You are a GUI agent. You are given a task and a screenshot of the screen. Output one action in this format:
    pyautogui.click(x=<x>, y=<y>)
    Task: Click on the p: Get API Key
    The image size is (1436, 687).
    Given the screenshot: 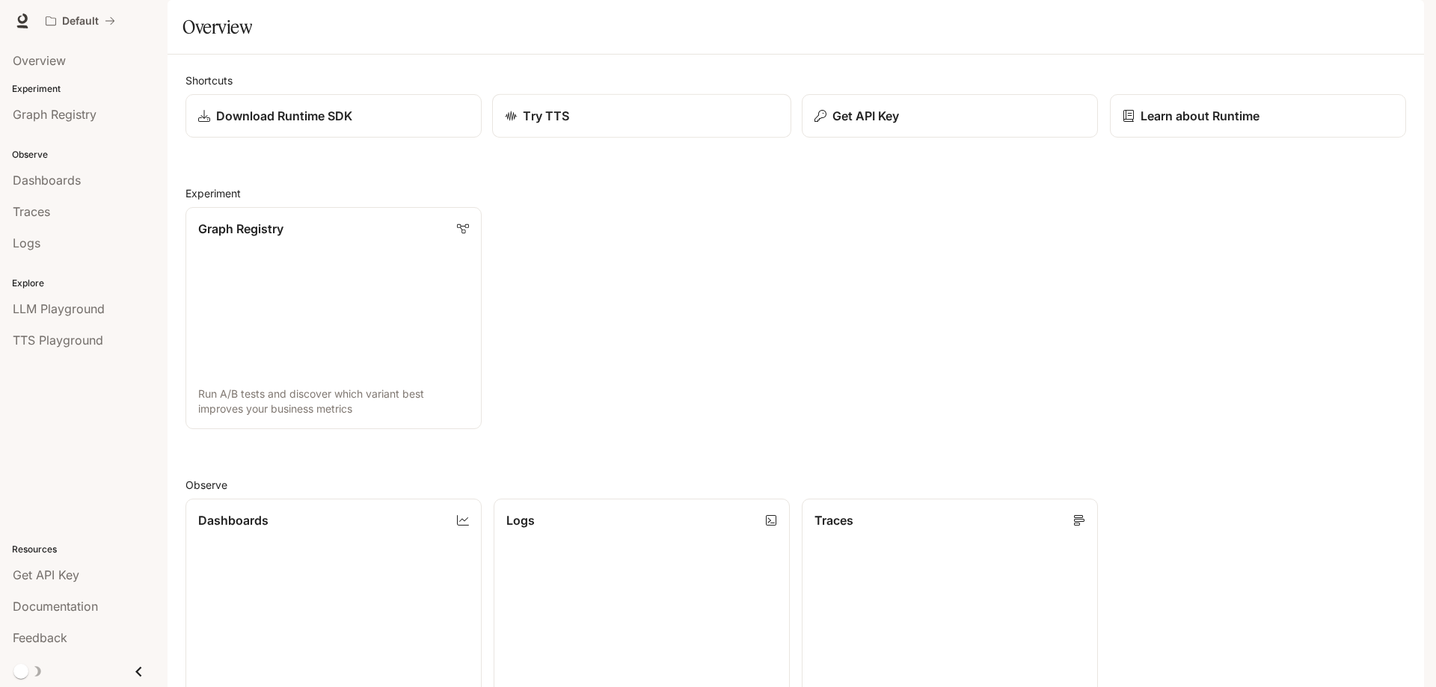 What is the action you would take?
    pyautogui.click(x=865, y=116)
    